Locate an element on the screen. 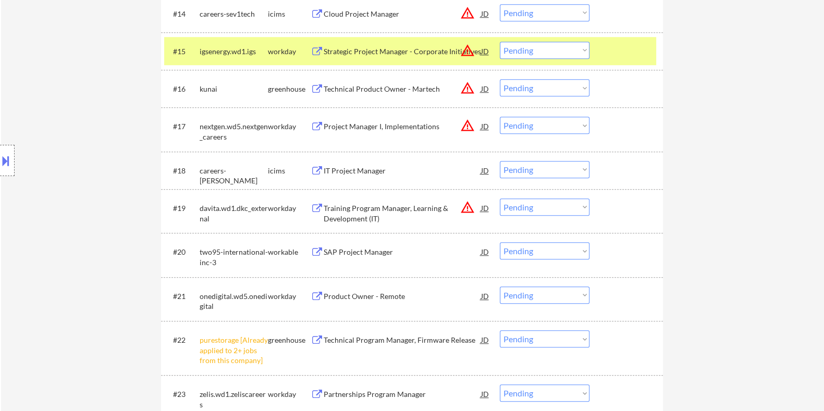 The image size is (824, 411). div: #14 is located at coordinates (181, 14).